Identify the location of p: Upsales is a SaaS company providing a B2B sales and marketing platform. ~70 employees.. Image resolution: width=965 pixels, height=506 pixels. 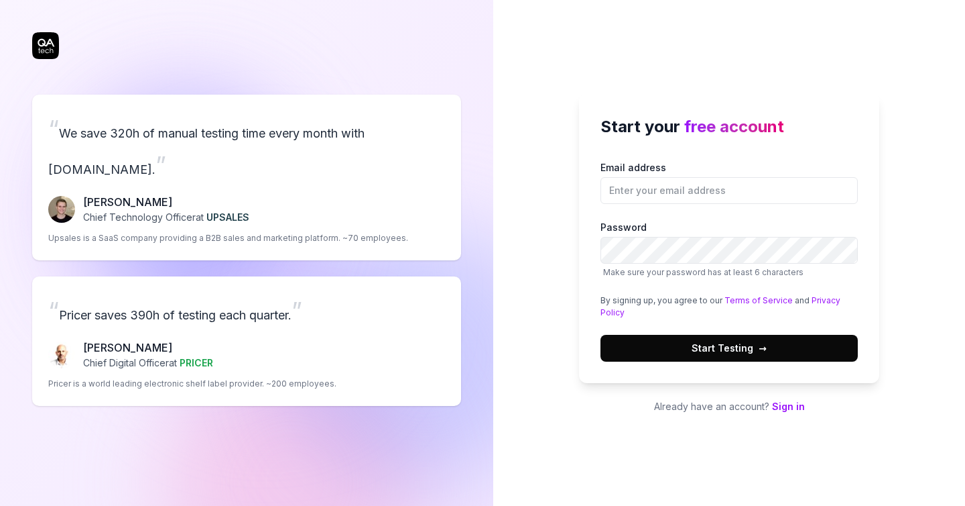
(228, 238).